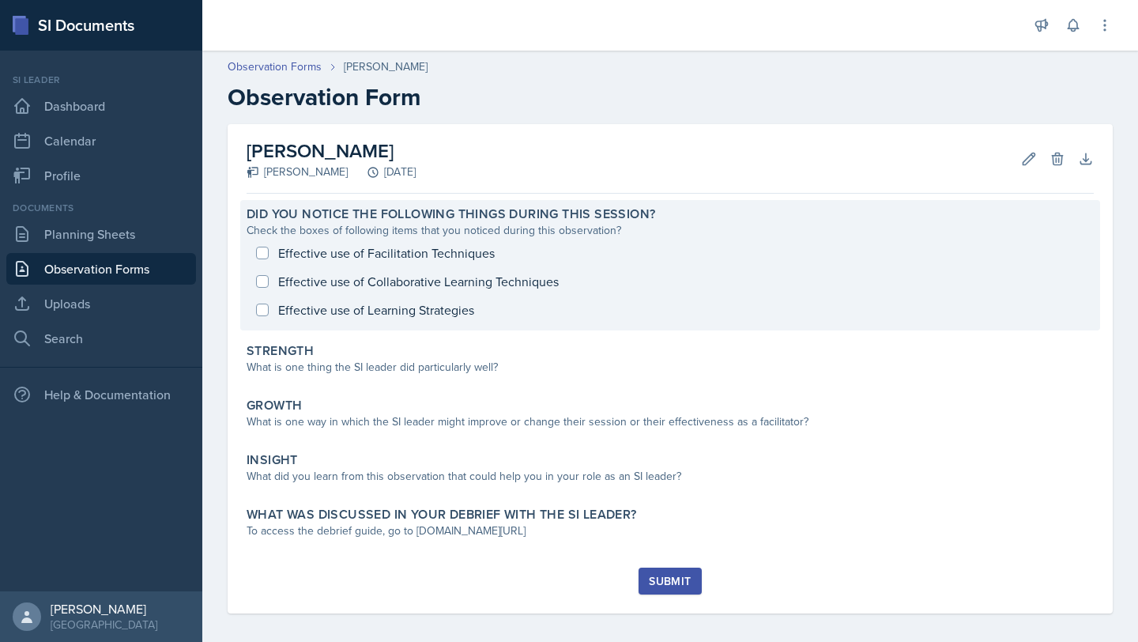 This screenshot has width=1138, height=642. Describe the element at coordinates (670, 97) in the screenshot. I see `h2: Observation Form` at that location.